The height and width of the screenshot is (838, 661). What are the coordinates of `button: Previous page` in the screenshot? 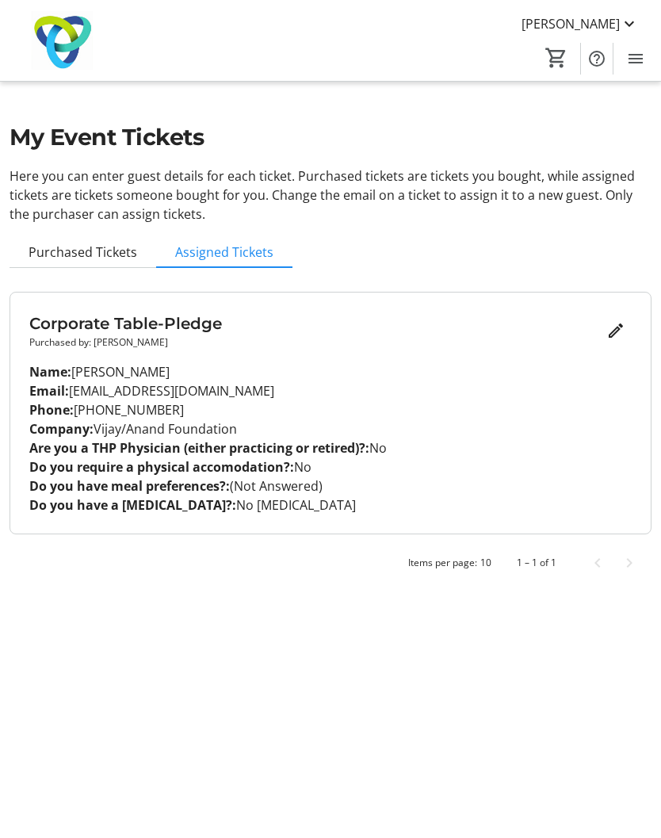 It's located at (598, 563).